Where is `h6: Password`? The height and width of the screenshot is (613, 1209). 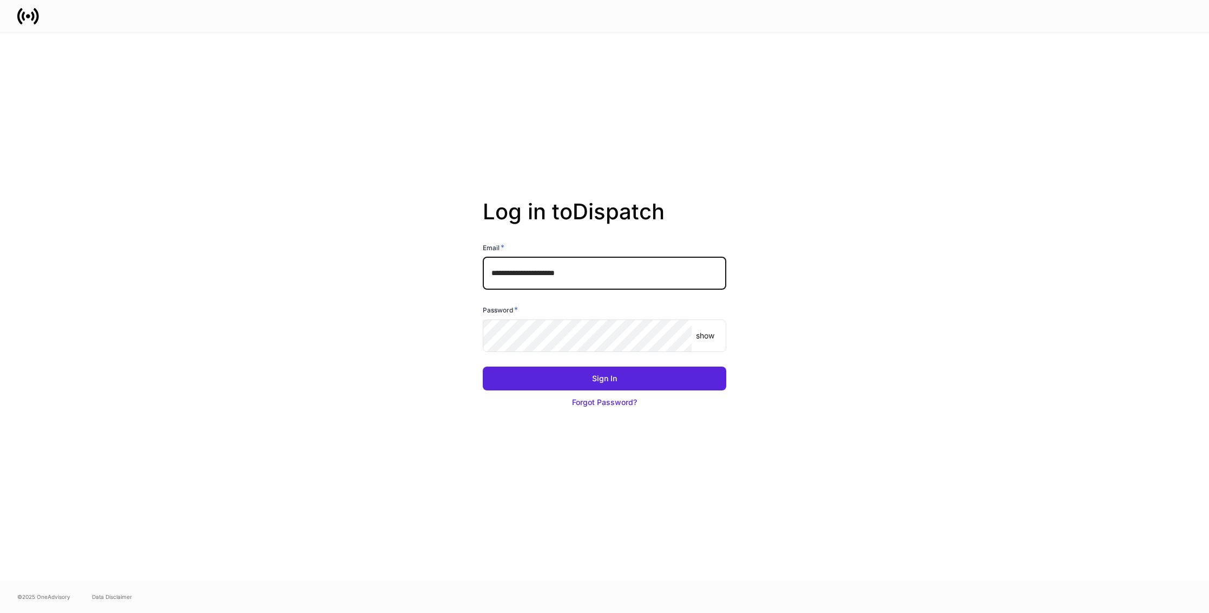
h6: Password is located at coordinates (500, 310).